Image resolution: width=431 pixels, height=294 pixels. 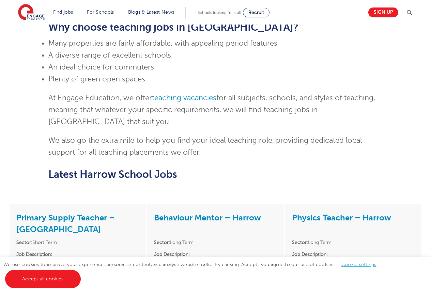 What do you see at coordinates (31, 13) in the screenshot?
I see `img: Engage Education` at bounding box center [31, 13].